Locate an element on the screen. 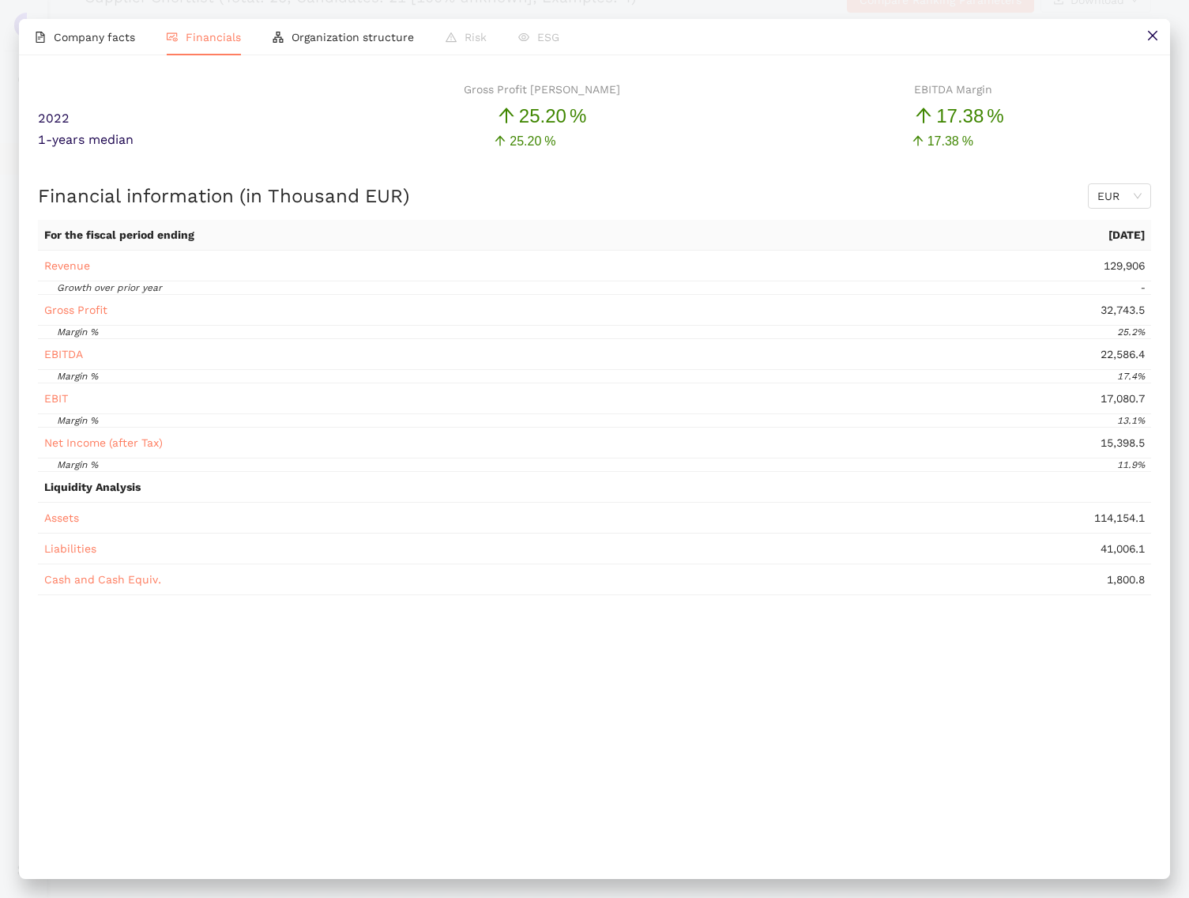 The width and height of the screenshot is (1189, 898). span: 17,080.7 is located at coordinates (1123, 398).